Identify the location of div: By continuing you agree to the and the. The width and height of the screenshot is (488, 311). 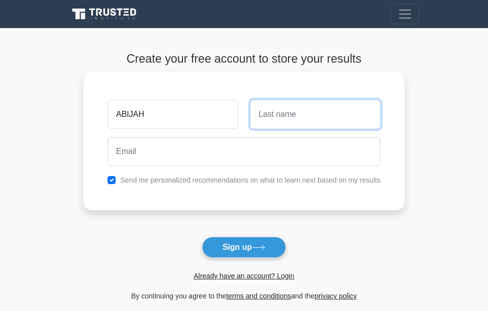
(244, 296).